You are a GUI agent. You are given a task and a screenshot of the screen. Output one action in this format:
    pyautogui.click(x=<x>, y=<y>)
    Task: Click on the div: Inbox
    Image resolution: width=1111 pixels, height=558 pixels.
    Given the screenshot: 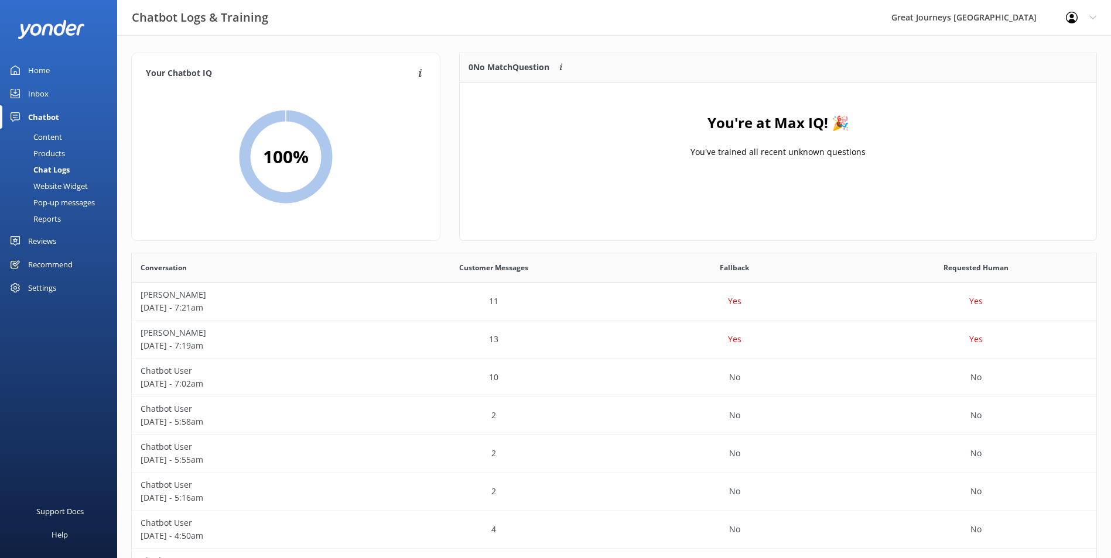 What is the action you would take?
    pyautogui.click(x=38, y=94)
    